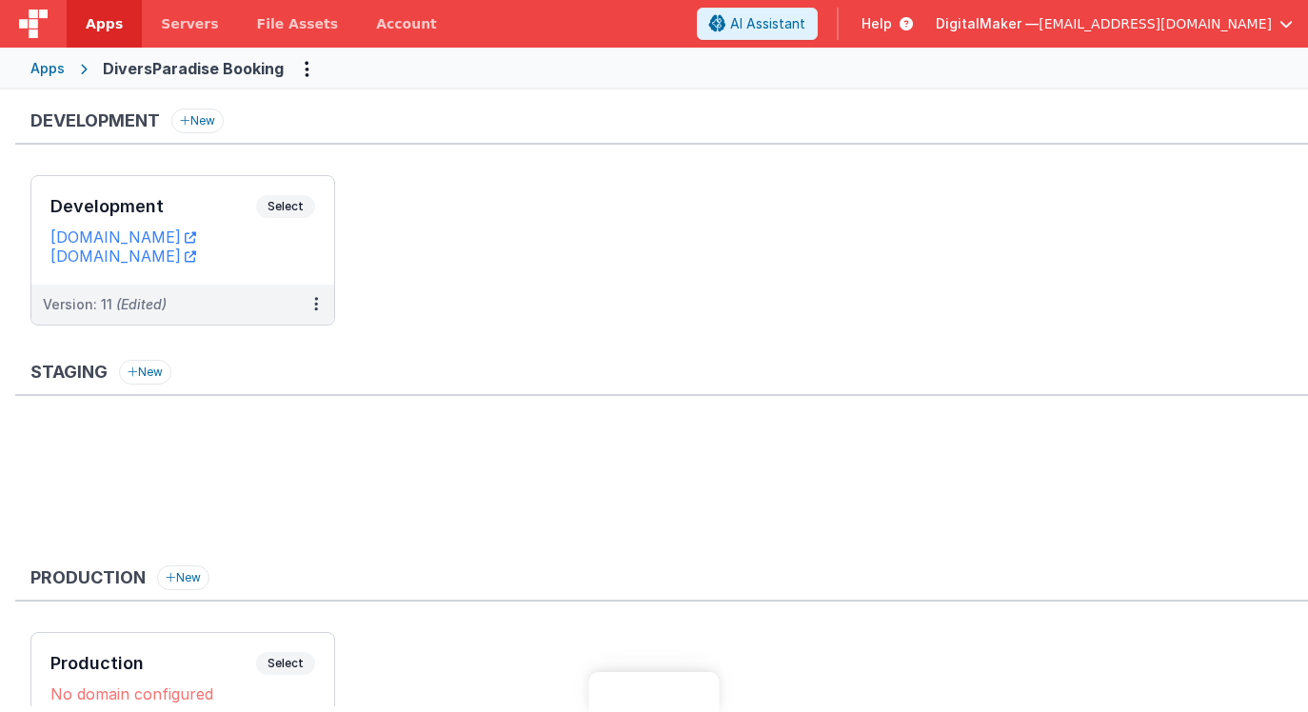  I want to click on div: DiversParadise Booking, so click(193, 69).